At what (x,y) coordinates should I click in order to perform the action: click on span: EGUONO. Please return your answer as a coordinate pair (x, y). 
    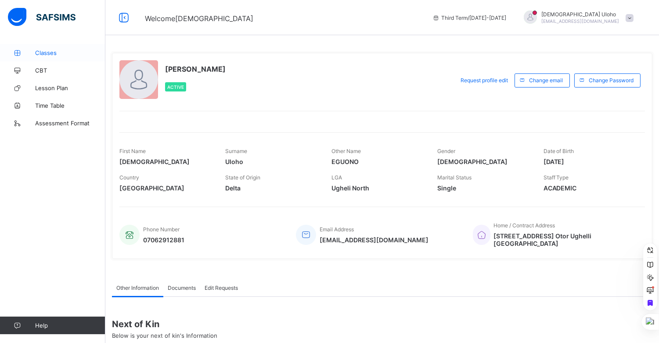
    Looking at the image, I should click on (378, 161).